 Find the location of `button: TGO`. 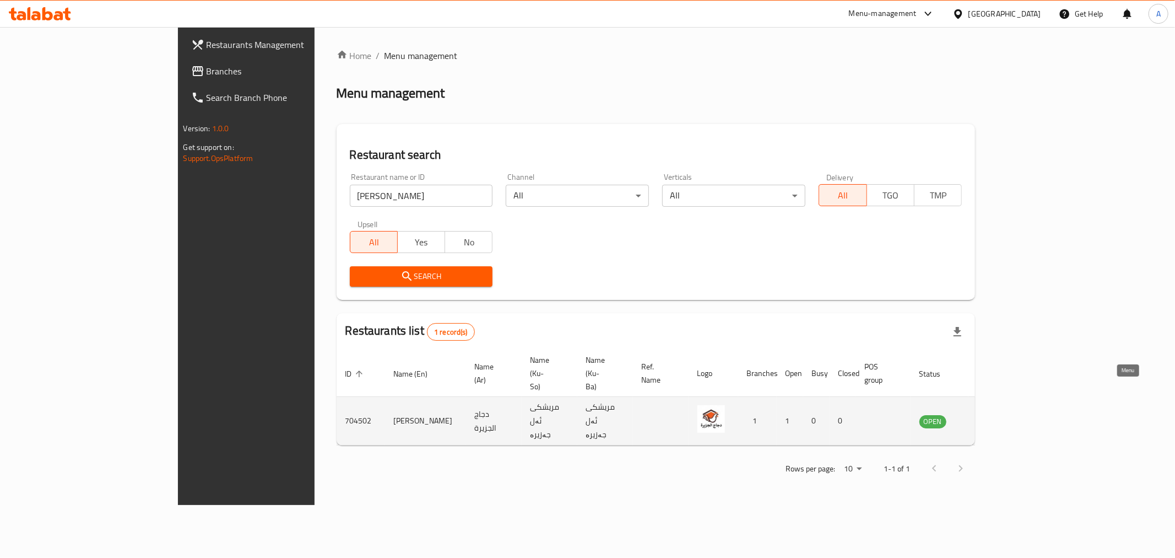

button: TGO is located at coordinates (890, 195).